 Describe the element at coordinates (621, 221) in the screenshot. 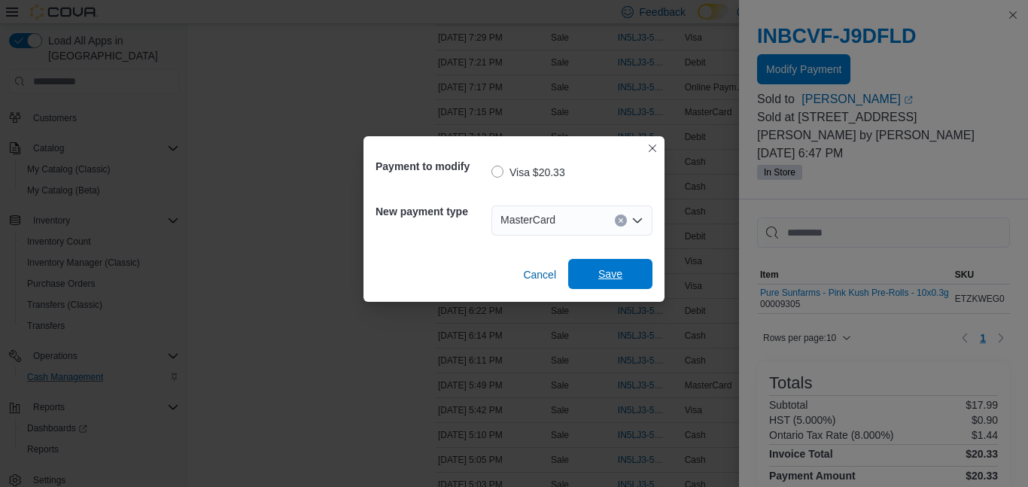

I see `button: Clear input` at that location.